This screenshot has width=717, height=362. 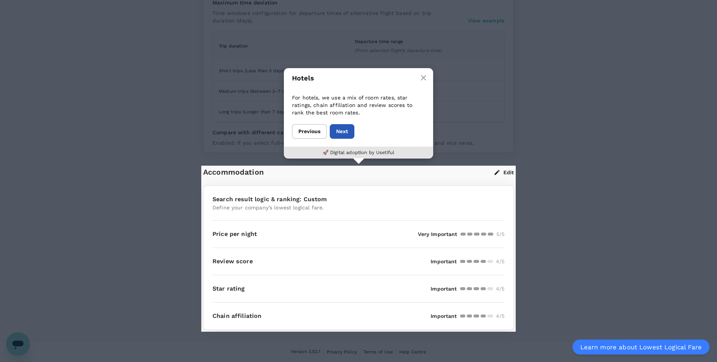 What do you see at coordinates (342, 131) in the screenshot?
I see `button: Next` at bounding box center [342, 131].